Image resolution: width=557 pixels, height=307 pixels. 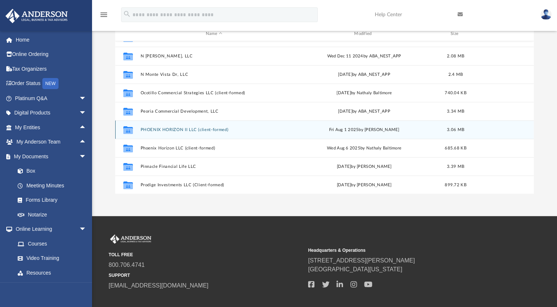 I want to click on div: grid, so click(x=324, y=117).